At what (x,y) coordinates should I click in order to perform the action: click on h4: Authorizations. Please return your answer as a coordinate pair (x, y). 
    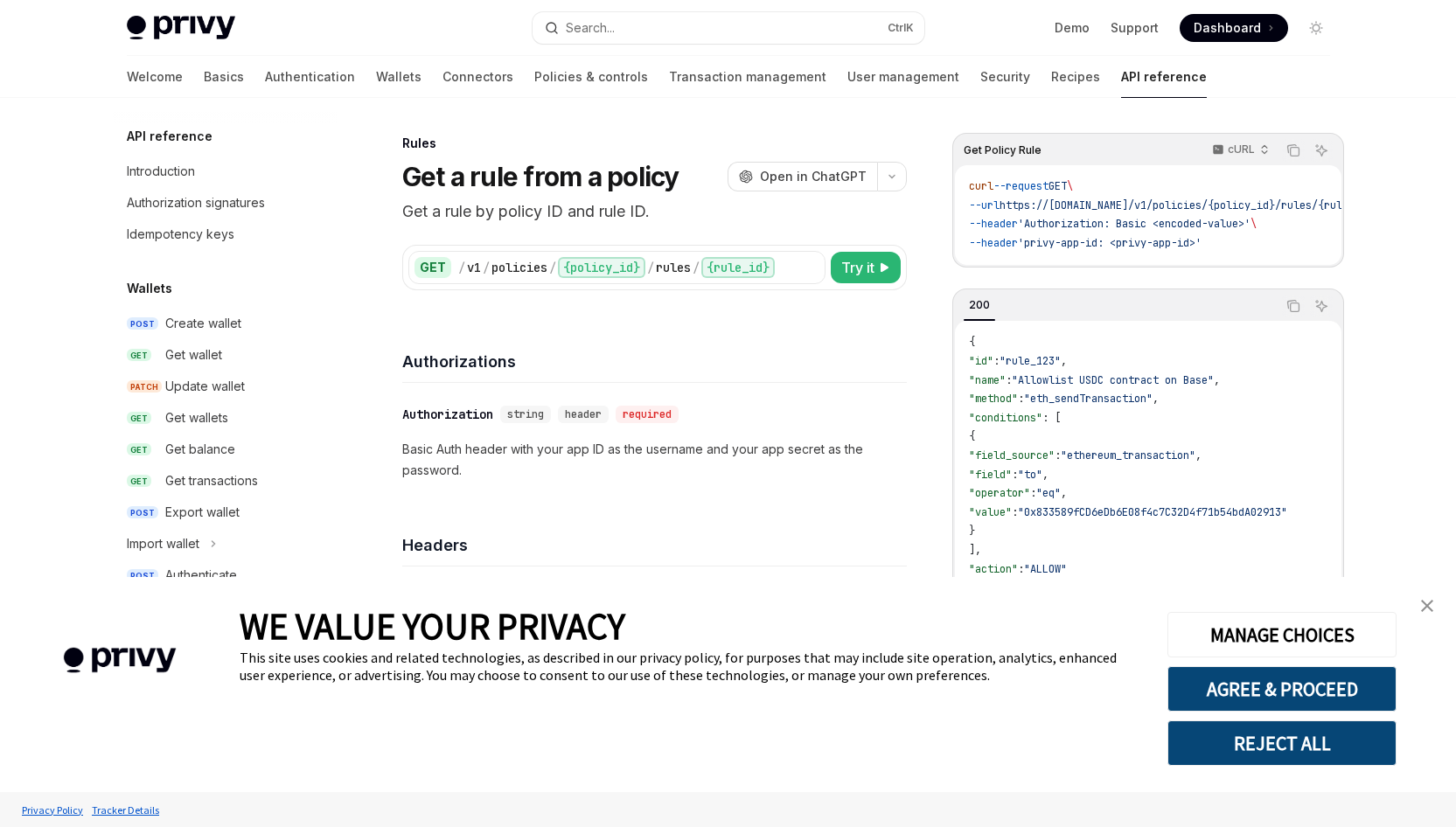
    Looking at the image, I should click on (654, 361).